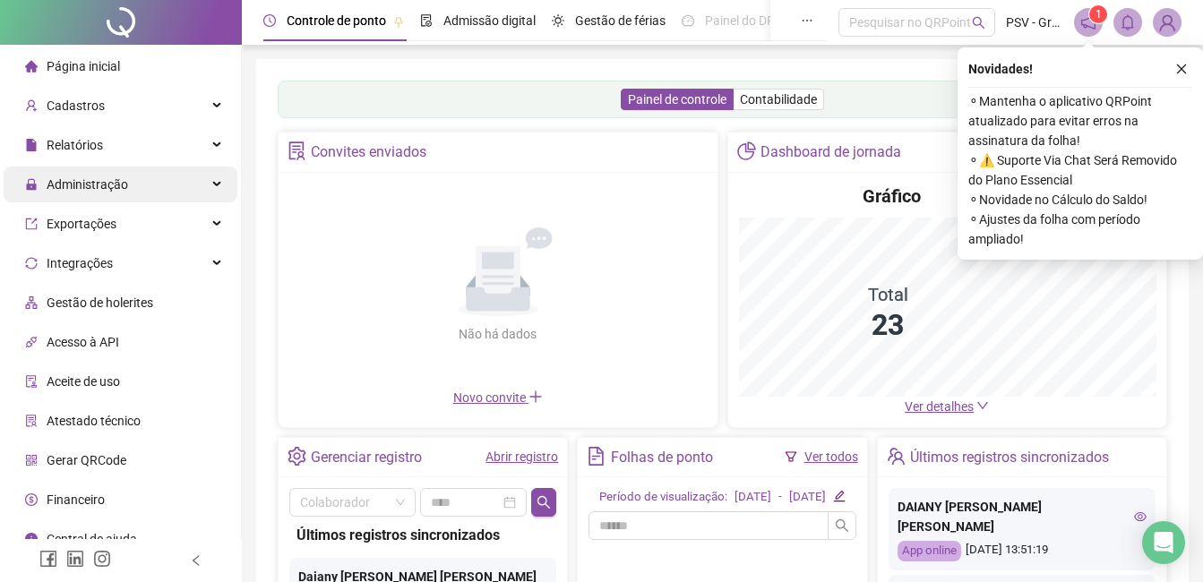  Describe the element at coordinates (498, 334) in the screenshot. I see `div: Não há dados` at that location.